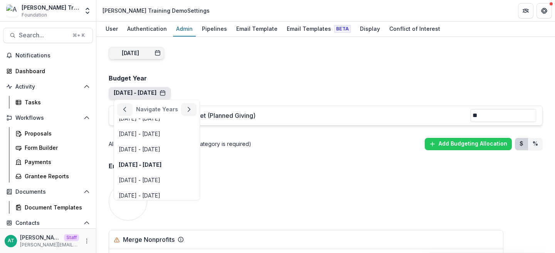  I want to click on span: Workflows, so click(48, 118).